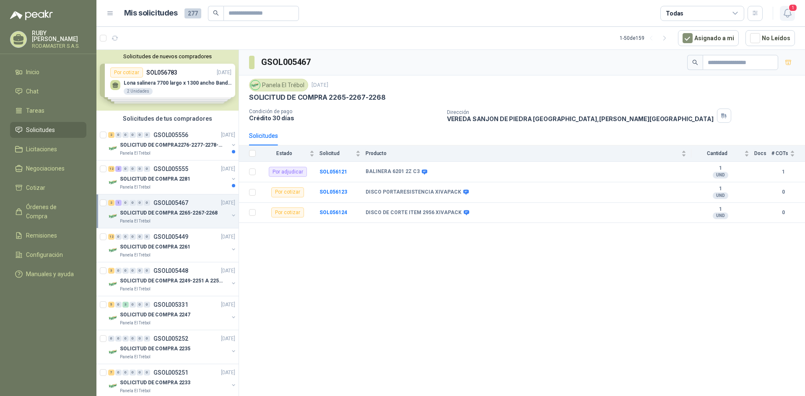  Describe the element at coordinates (111, 169) in the screenshot. I see `div: 12` at that location.